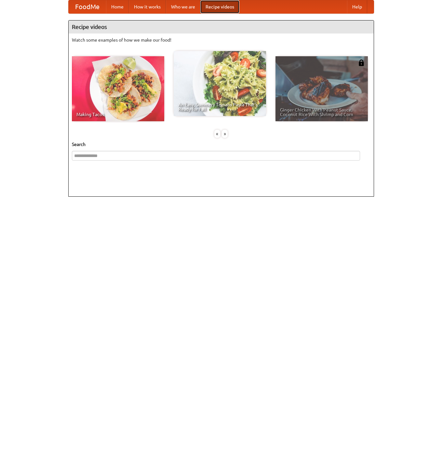 This screenshot has width=442, height=460. What do you see at coordinates (220, 7) in the screenshot?
I see `a: Recipe videos` at bounding box center [220, 7].